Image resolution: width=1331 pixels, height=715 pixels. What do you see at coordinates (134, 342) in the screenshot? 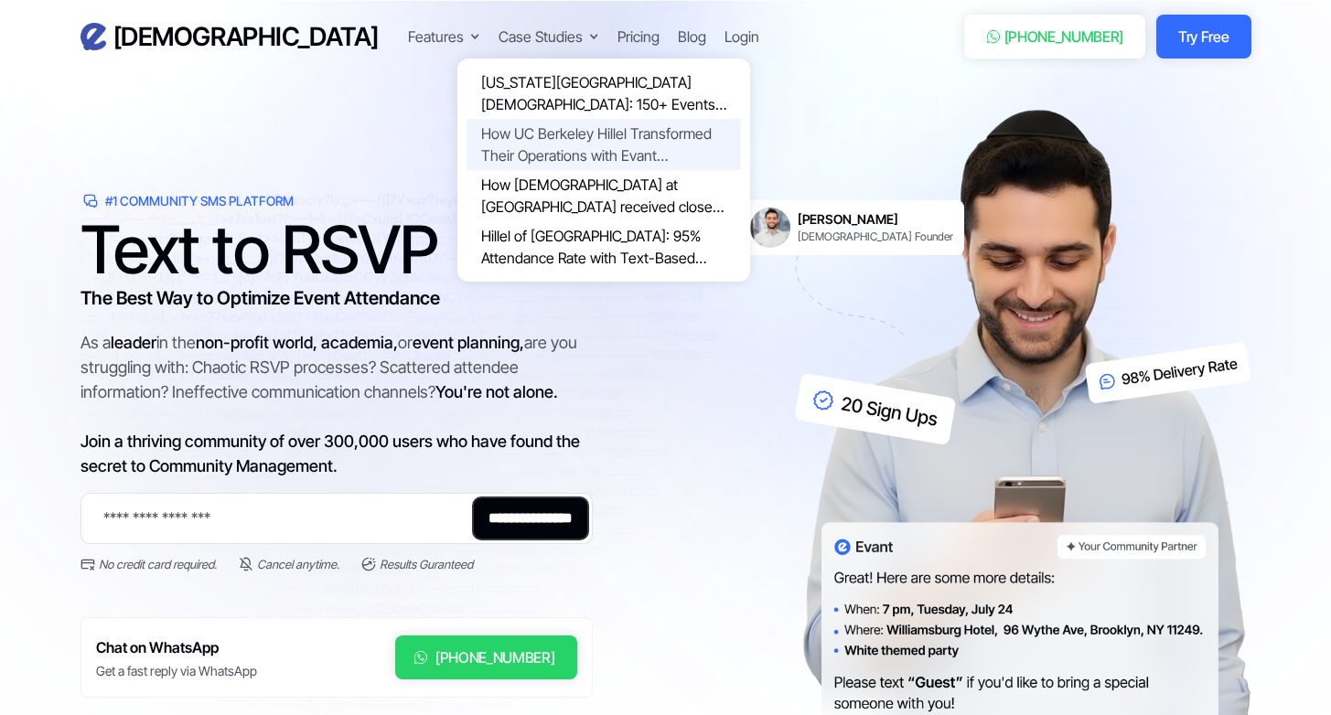
I see `span: leader` at bounding box center [134, 342].